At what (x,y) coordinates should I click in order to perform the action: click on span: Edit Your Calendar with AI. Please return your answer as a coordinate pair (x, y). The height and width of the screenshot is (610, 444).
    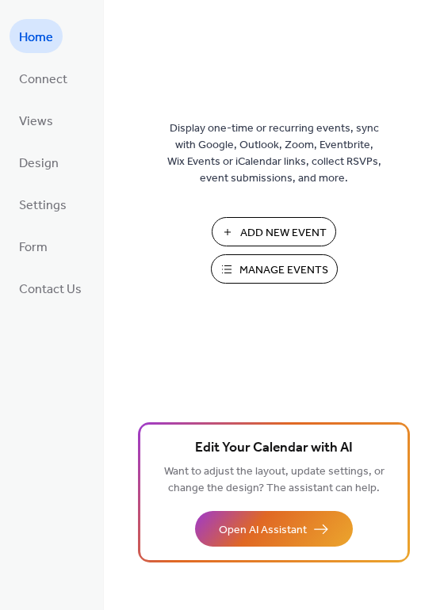
    Looking at the image, I should click on (273, 449).